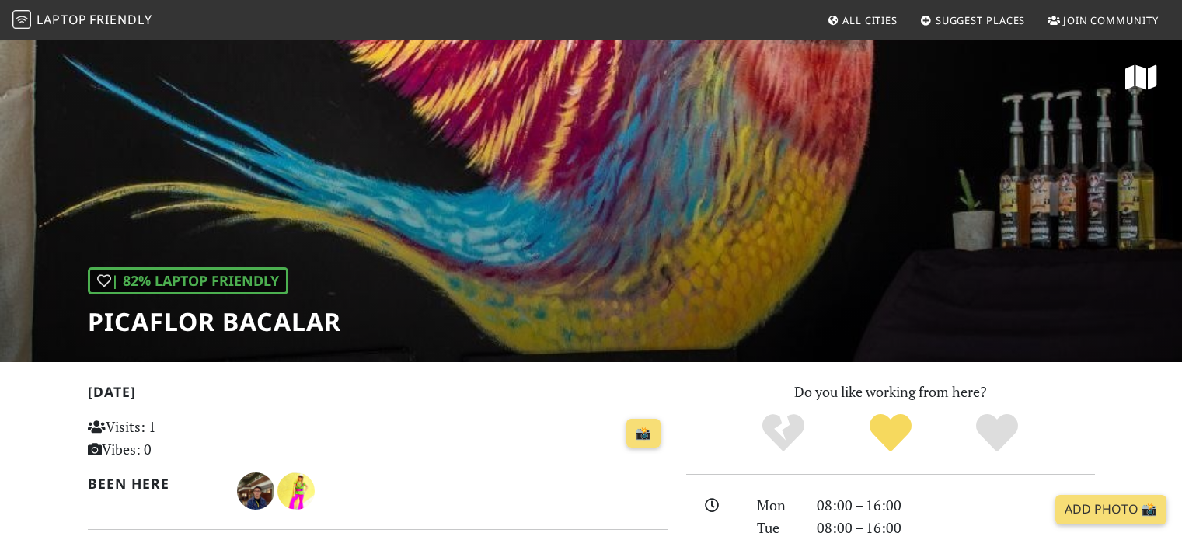 The width and height of the screenshot is (1182, 540). Describe the element at coordinates (22, 19) in the screenshot. I see `img: LaptopFriendly` at that location.